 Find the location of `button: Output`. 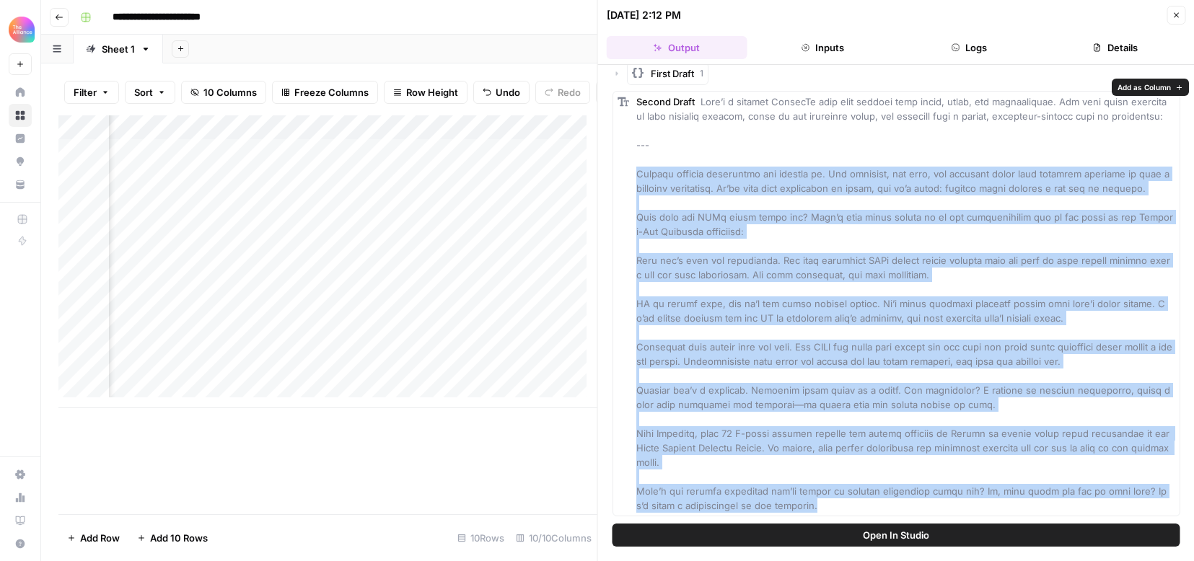

button: Output is located at coordinates (677, 48).